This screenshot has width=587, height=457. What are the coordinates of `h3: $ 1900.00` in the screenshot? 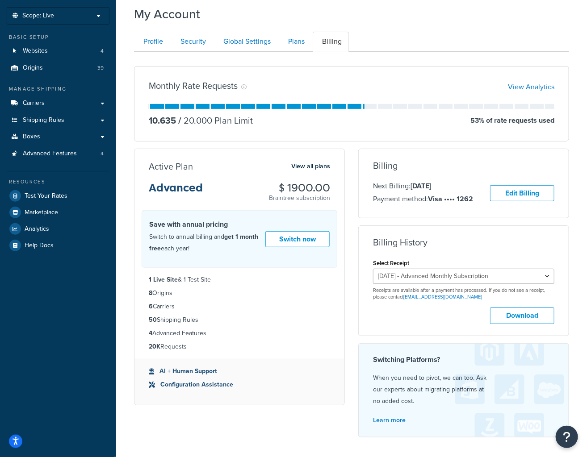 It's located at (299, 188).